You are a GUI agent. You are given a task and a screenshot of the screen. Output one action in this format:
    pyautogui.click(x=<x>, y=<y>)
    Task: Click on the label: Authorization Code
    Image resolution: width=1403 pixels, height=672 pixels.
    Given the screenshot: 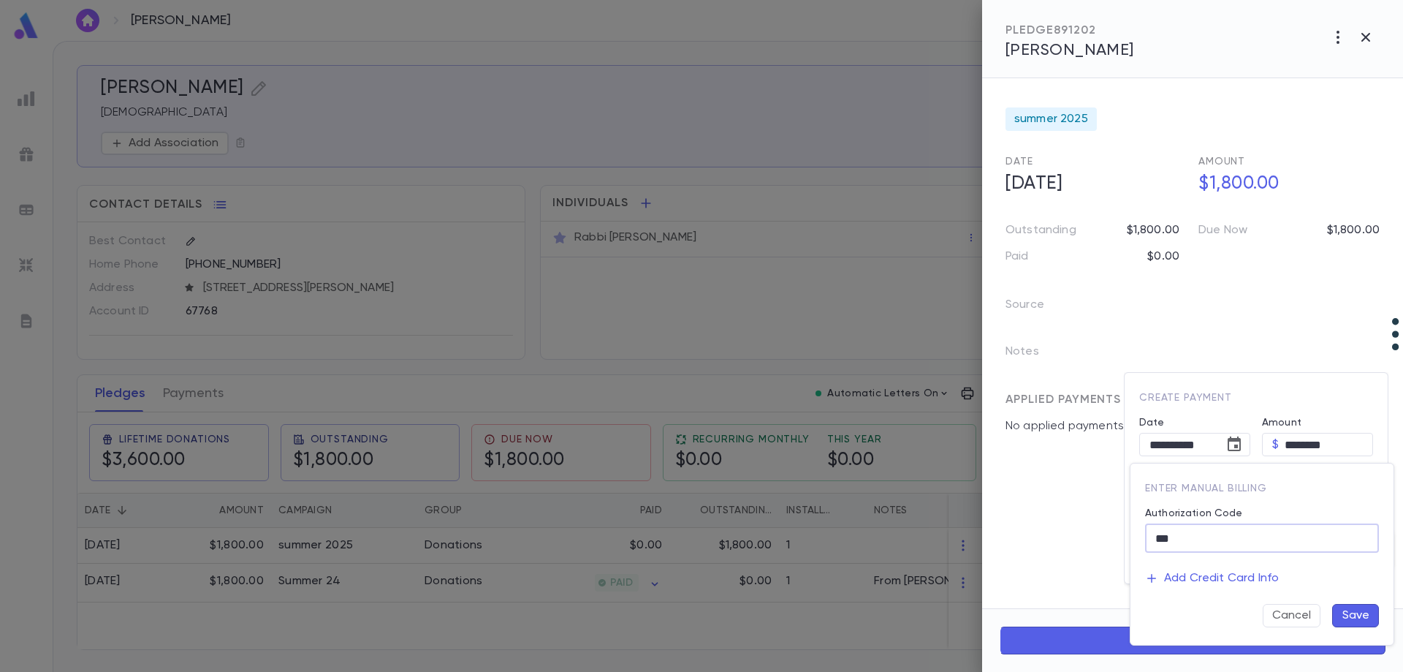 What is the action you would take?
    pyautogui.click(x=1194, y=513)
    